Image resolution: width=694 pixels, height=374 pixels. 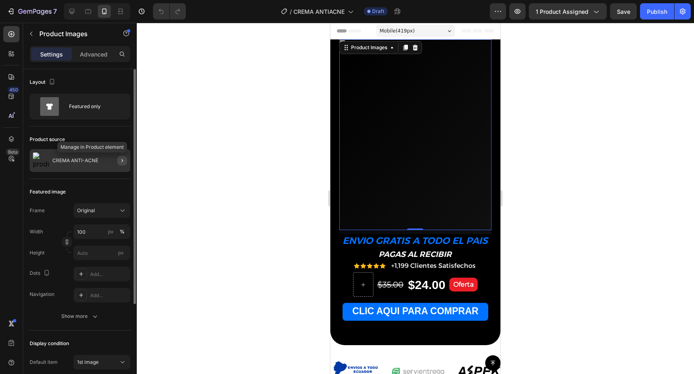 What do you see at coordinates (624, 11) in the screenshot?
I see `button: Save` at bounding box center [624, 11].